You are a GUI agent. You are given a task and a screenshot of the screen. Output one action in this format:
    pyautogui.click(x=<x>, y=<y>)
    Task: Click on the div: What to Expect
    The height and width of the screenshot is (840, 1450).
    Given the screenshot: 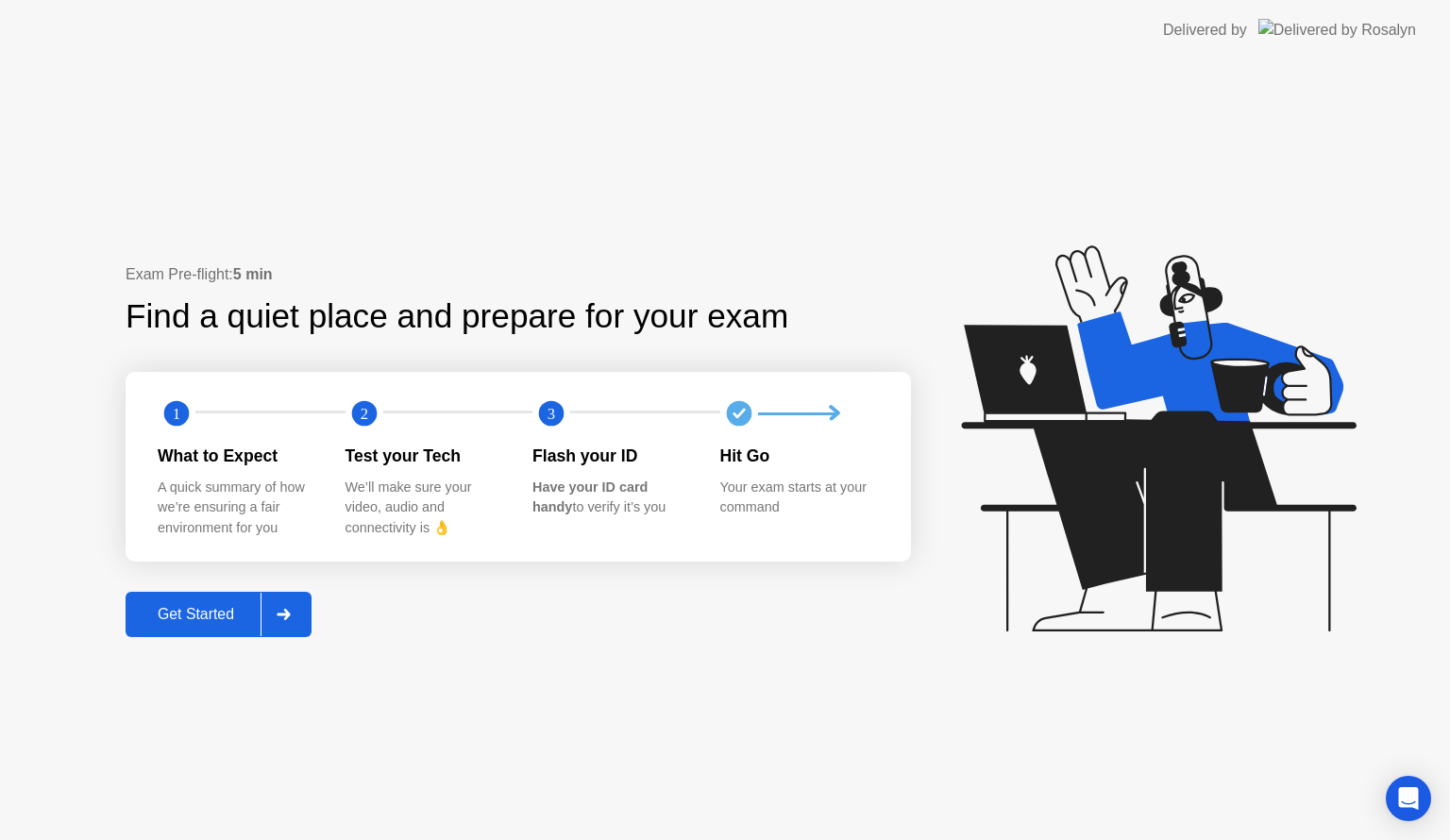 What is the action you would take?
    pyautogui.click(x=236, y=455)
    